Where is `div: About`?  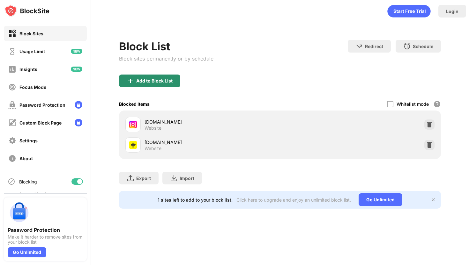
div: About is located at coordinates (26, 159).